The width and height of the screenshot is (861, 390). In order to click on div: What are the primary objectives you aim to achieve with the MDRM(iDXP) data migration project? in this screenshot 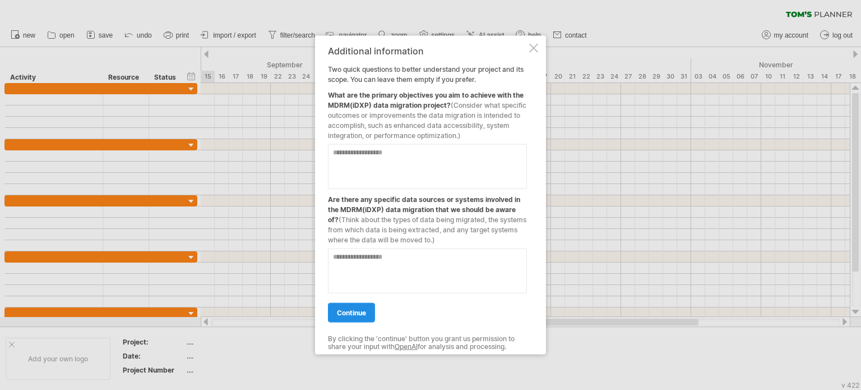, I will do `click(427, 112)`.